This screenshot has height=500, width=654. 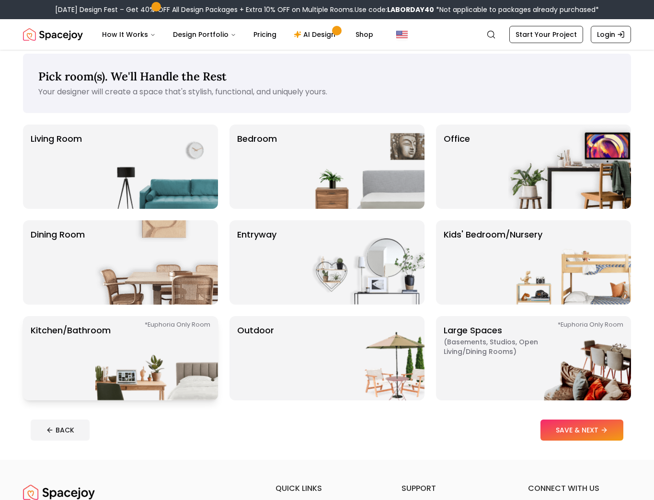 What do you see at coordinates (204, 34) in the screenshot?
I see `button: Design Portfolio` at bounding box center [204, 34].